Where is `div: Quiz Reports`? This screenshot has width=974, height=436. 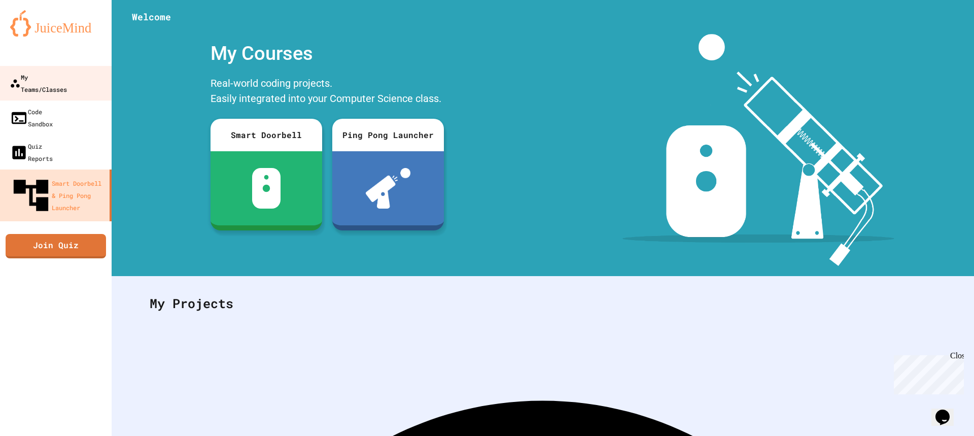 div: Quiz Reports is located at coordinates (31, 152).